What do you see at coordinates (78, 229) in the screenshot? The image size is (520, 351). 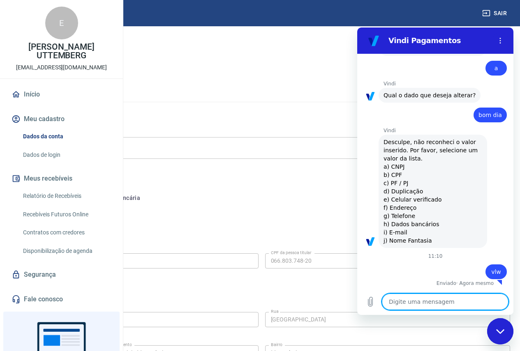 I see `p: 11:10` at bounding box center [78, 229].